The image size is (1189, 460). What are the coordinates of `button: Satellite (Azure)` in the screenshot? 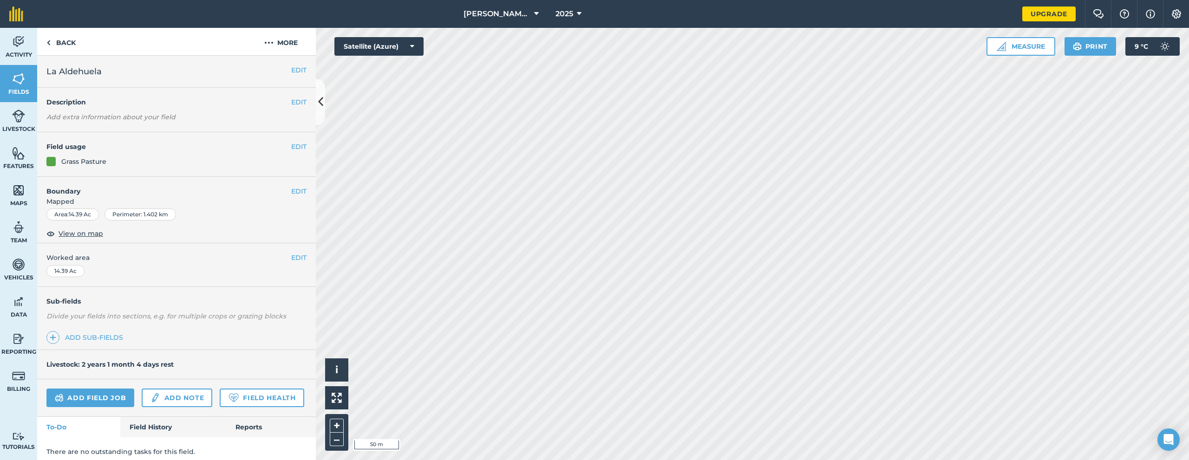 It's located at (379, 46).